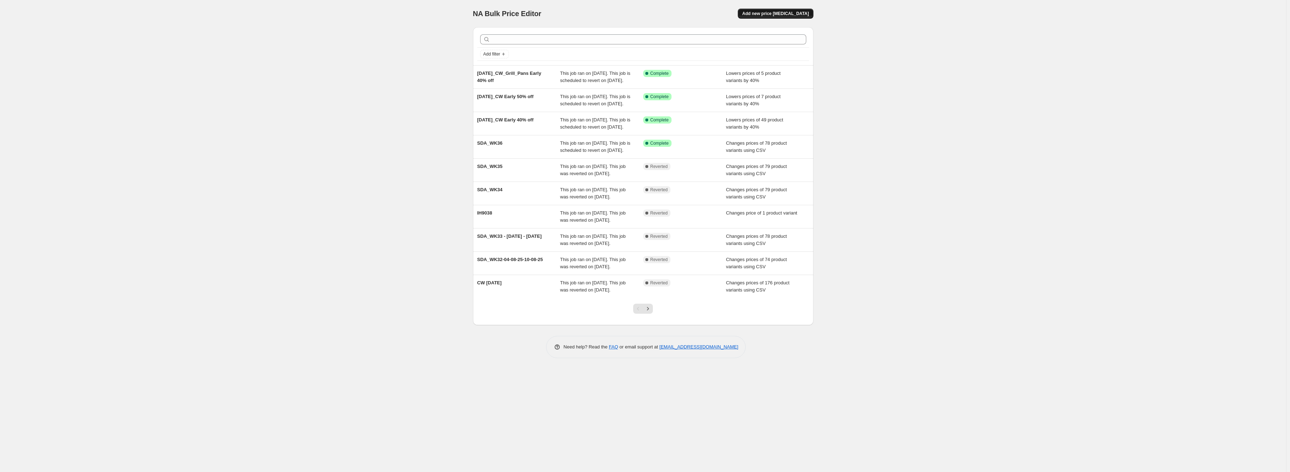  What do you see at coordinates (753, 77) in the screenshot?
I see `span: Lowers prices of 5 product variants by 40%` at bounding box center [753, 77].